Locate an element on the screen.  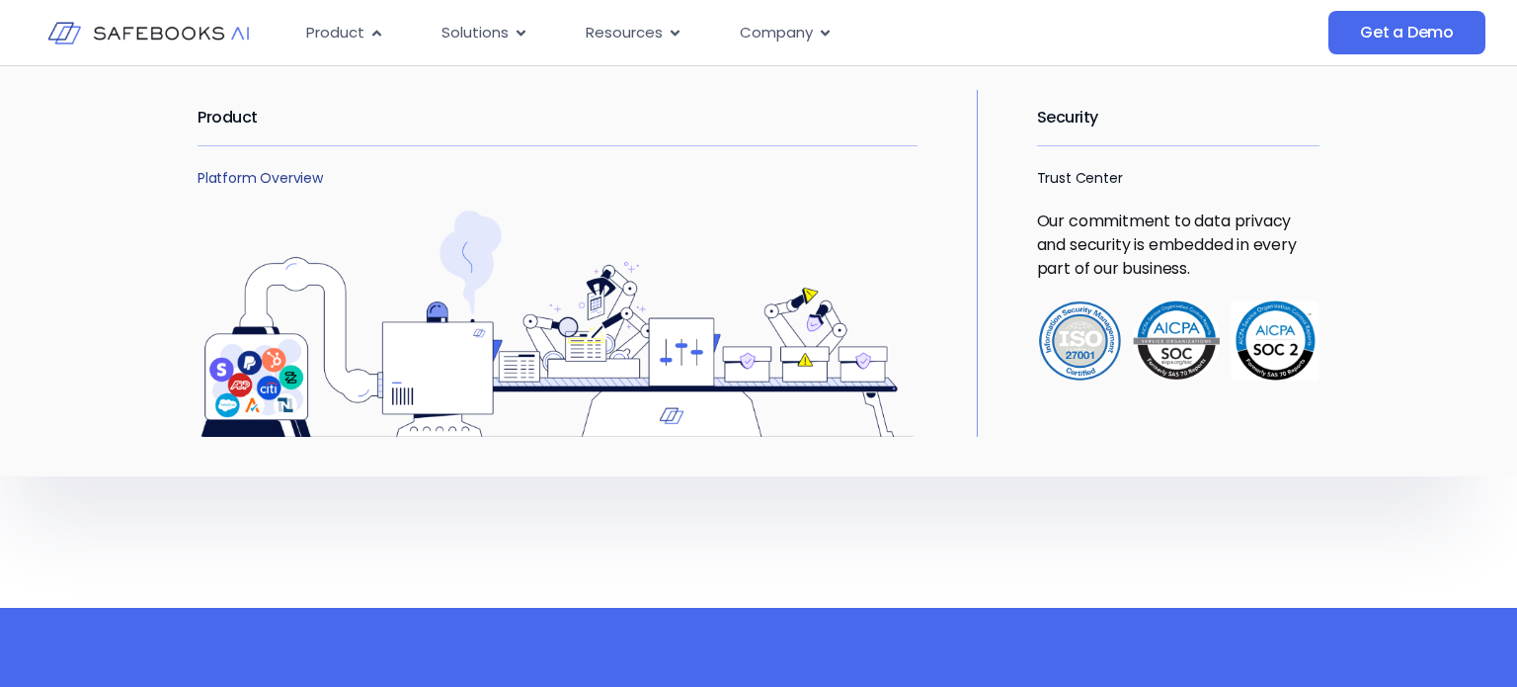
p: Our commitment to data privacy and security is embedded in every part of our business. is located at coordinates (1179, 245).